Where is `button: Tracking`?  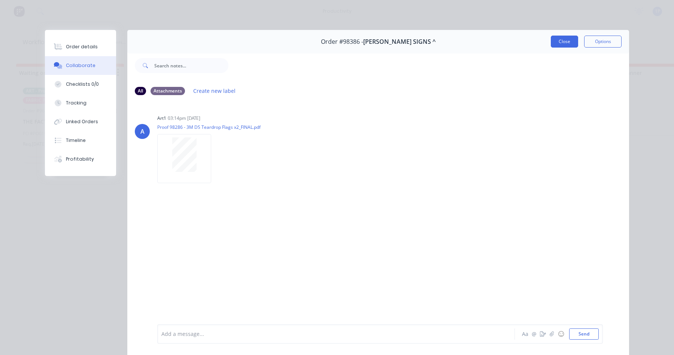 button: Tracking is located at coordinates (81, 103).